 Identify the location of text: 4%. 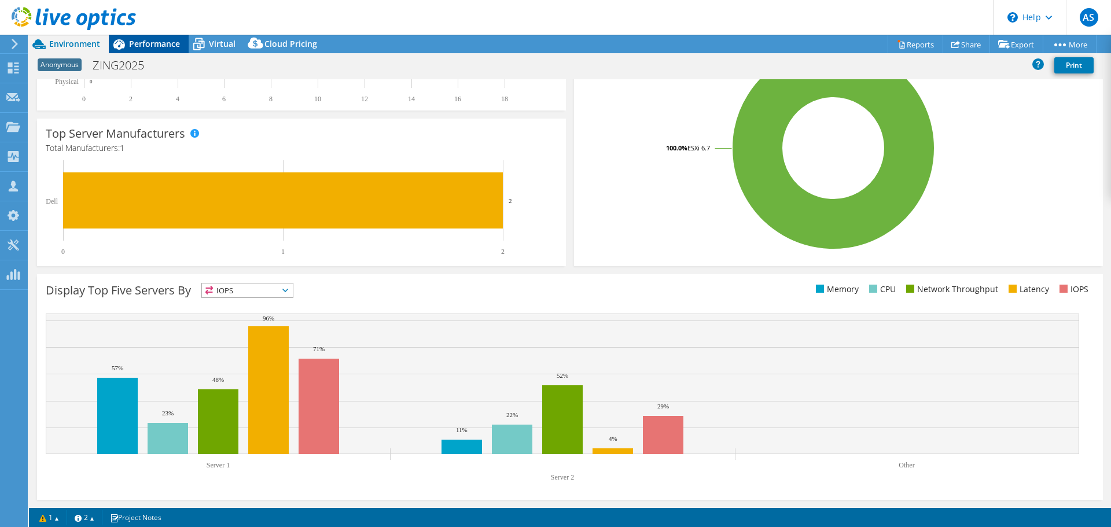
(613, 439).